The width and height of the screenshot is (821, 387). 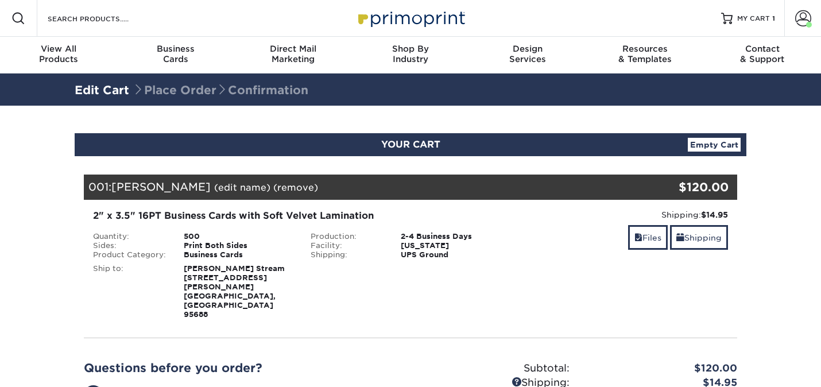 What do you see at coordinates (645, 55) in the screenshot?
I see `a: Resources& Templates` at bounding box center [645, 55].